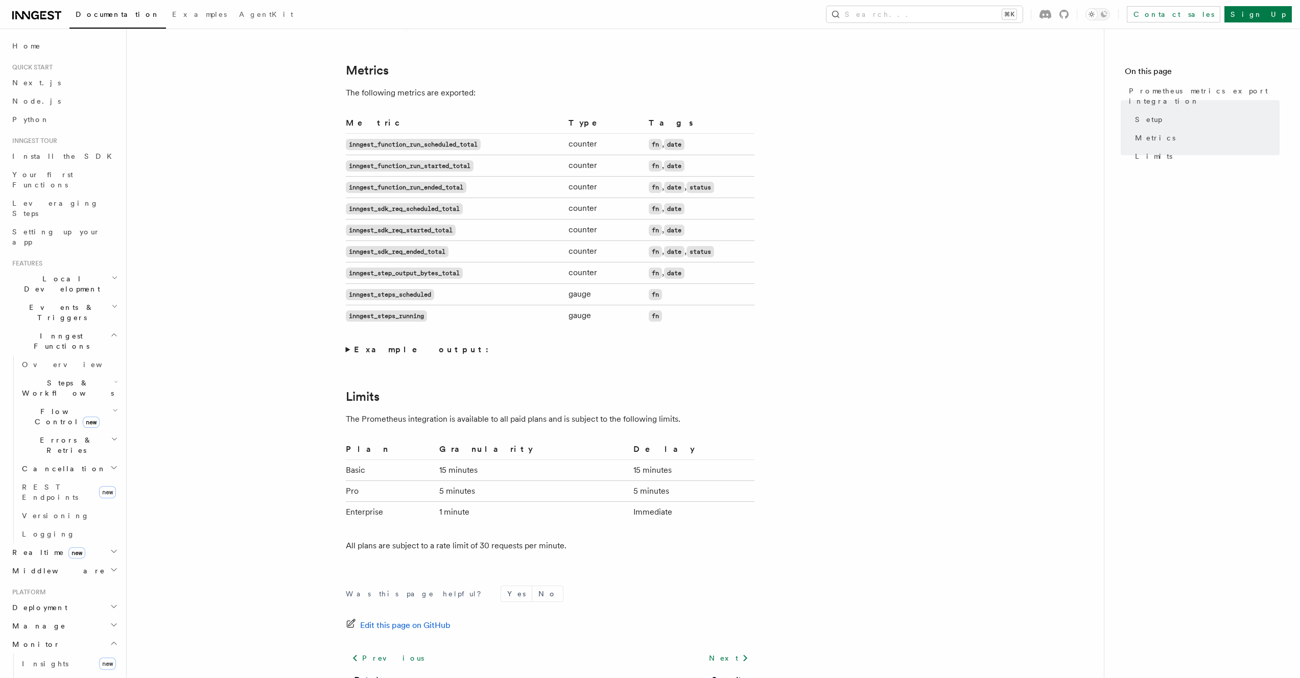  Describe the element at coordinates (550, 93) in the screenshot. I see `p: The following metrics are exported:` at that location.